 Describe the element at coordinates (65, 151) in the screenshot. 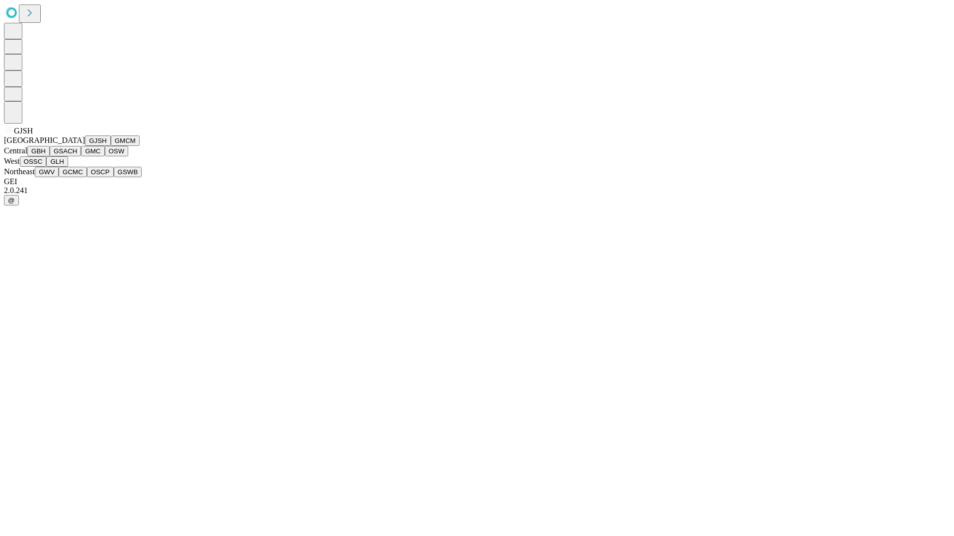

I see `button: GSACH` at that location.